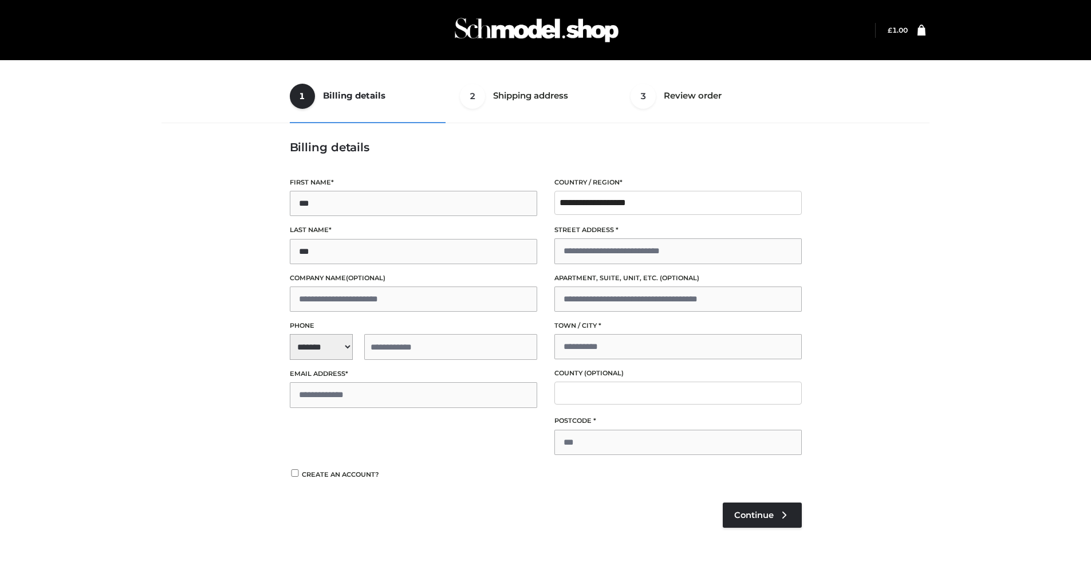 This screenshot has width=1091, height=569. What do you see at coordinates (537, 30) in the screenshot?
I see `img: Schmodel Admin 964` at bounding box center [537, 30].